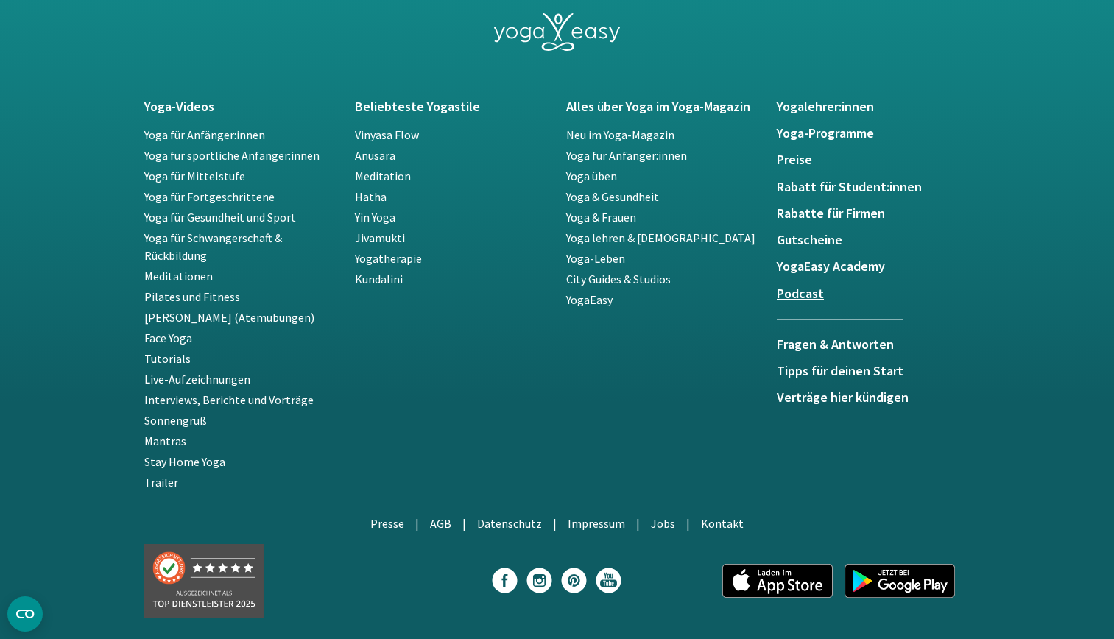  I want to click on a: Tutorials, so click(167, 359).